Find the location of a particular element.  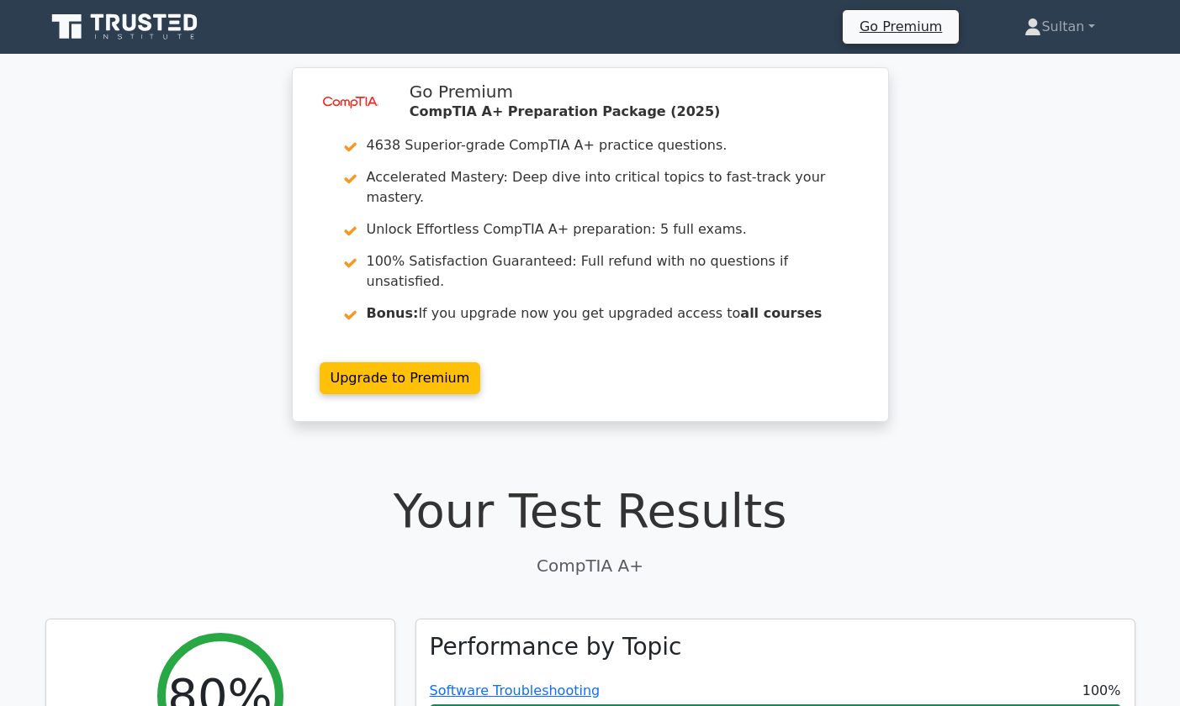

a: Upgrade to Premium is located at coordinates (400, 378).